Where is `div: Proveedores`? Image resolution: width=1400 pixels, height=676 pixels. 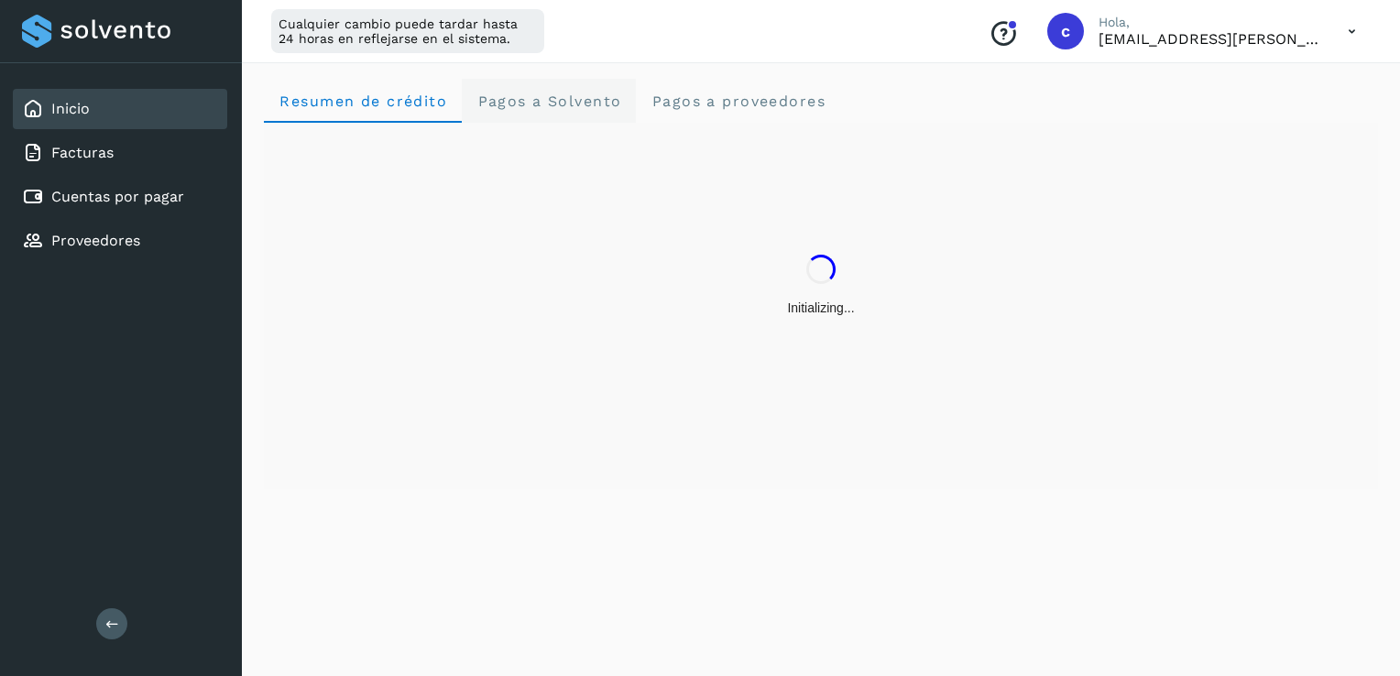 div: Proveedores is located at coordinates (120, 241).